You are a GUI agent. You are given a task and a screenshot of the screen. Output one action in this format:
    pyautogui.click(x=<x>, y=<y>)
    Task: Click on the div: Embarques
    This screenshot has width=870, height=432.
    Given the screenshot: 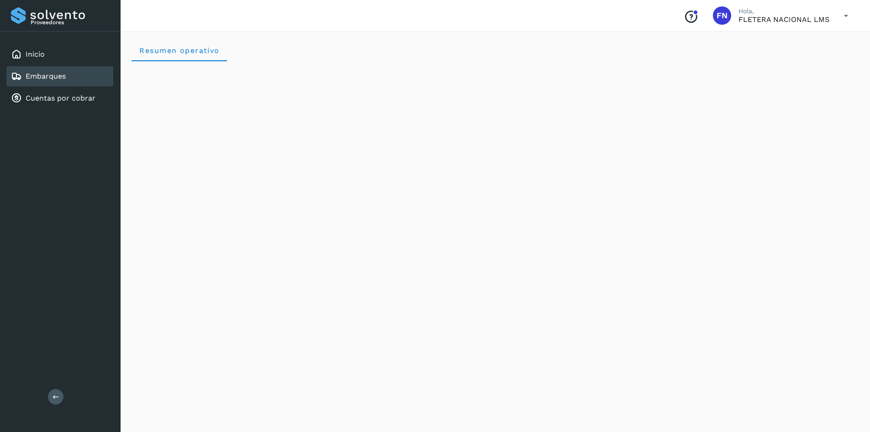 What is the action you would take?
    pyautogui.click(x=60, y=76)
    